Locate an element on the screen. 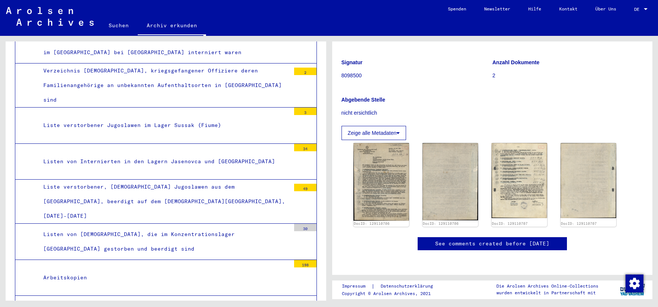  p: nicht ersichtlich is located at coordinates (493, 113).